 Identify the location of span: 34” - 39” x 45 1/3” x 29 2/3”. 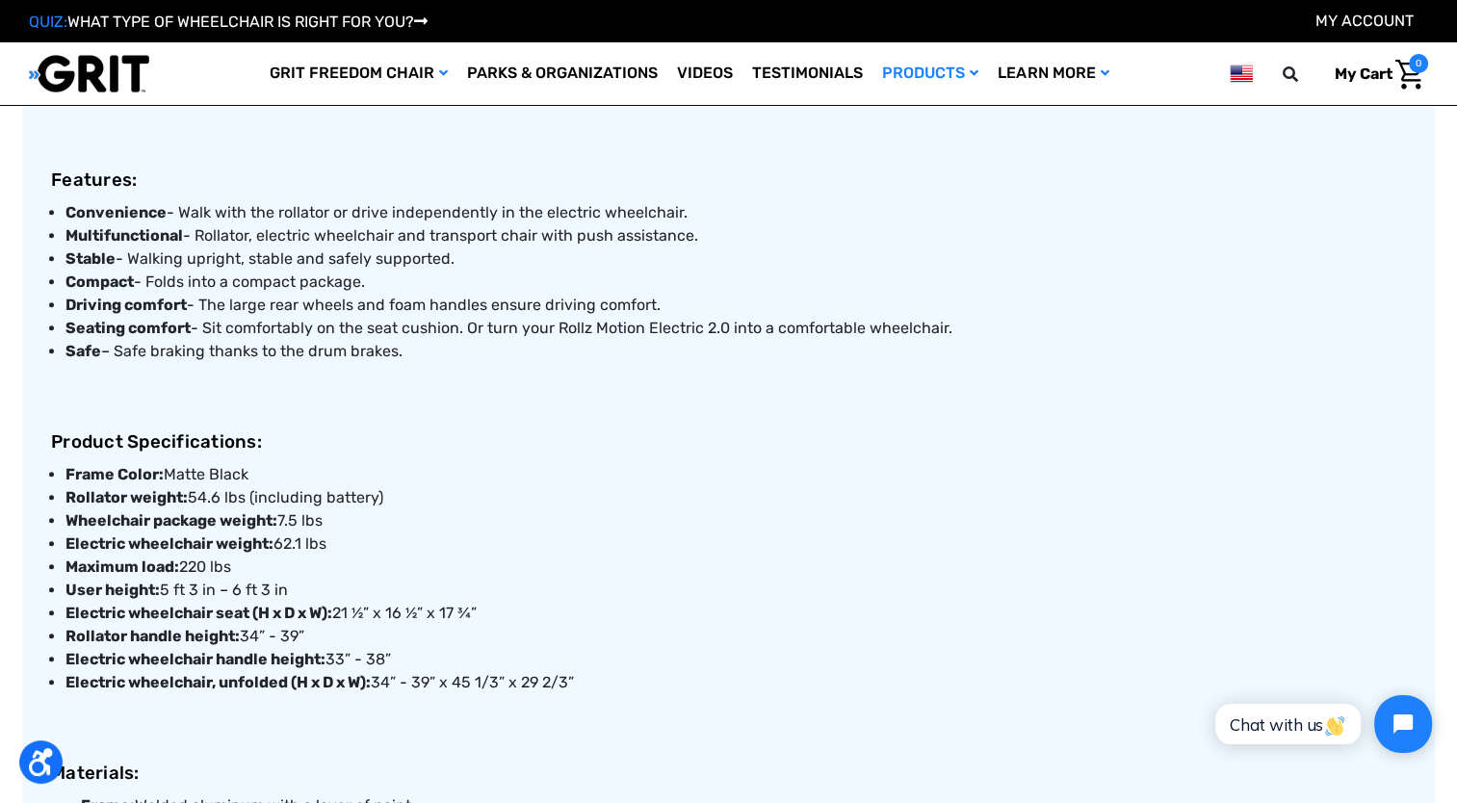
(320, 682).